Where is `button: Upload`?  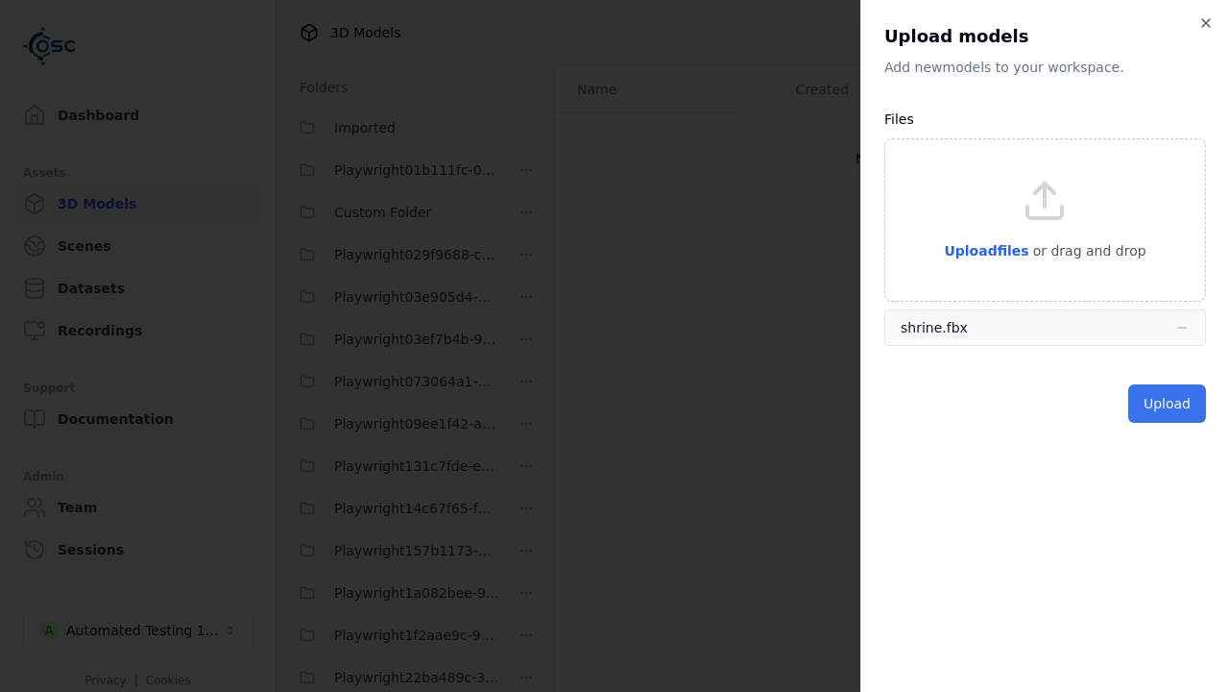 button: Upload is located at coordinates (1167, 403).